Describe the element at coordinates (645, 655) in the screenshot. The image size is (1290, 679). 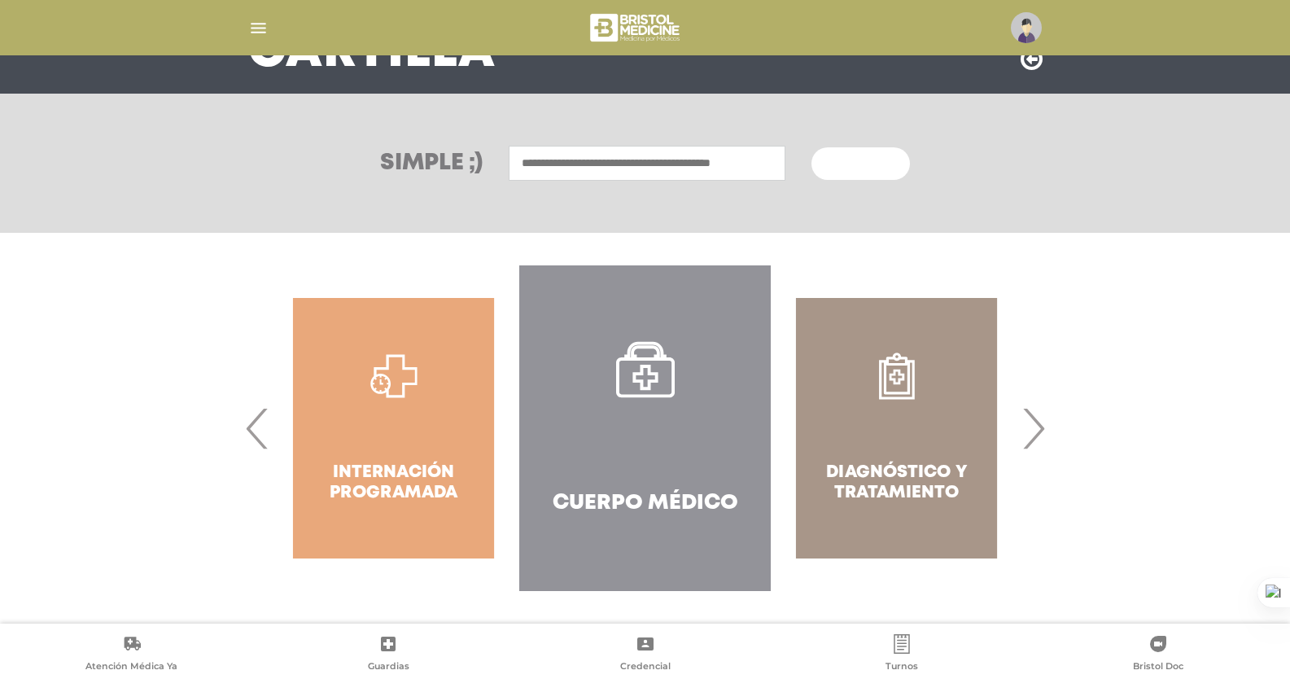
I see `a: Credencial` at that location.